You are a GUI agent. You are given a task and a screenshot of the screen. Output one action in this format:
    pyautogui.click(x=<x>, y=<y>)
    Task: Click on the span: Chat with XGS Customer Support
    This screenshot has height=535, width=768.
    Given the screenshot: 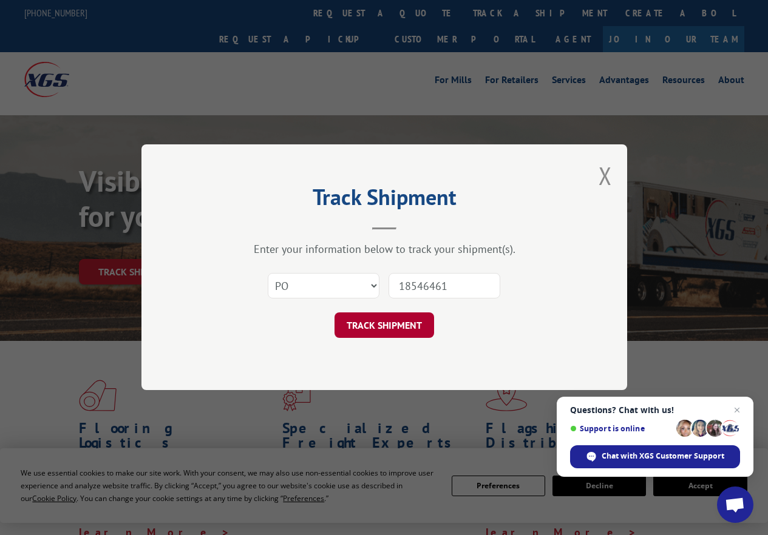 What is the action you would take?
    pyautogui.click(x=663, y=456)
    